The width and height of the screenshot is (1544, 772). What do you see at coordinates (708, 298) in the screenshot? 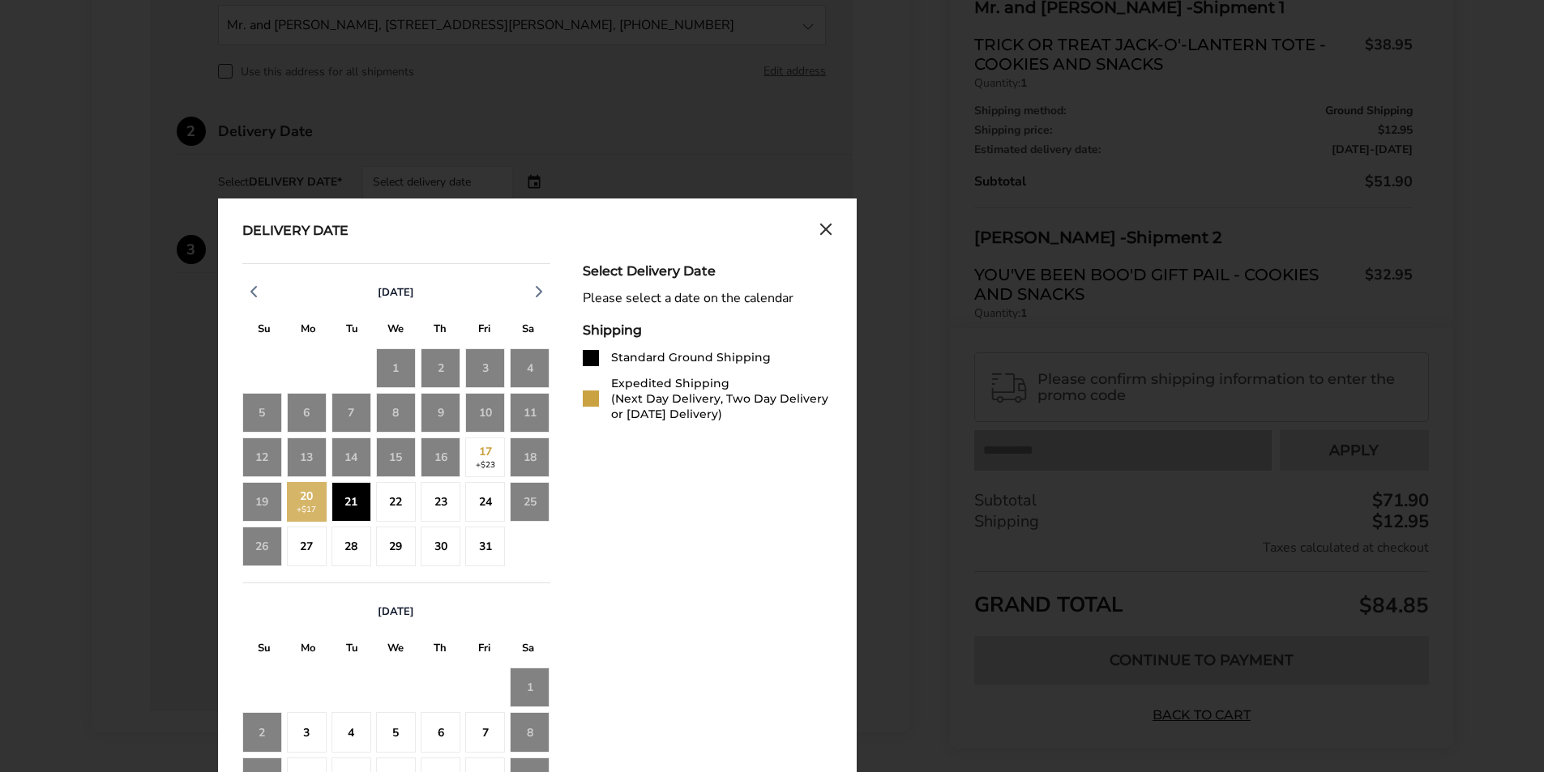
I see `div: Please select a date on the calendar` at bounding box center [708, 298].